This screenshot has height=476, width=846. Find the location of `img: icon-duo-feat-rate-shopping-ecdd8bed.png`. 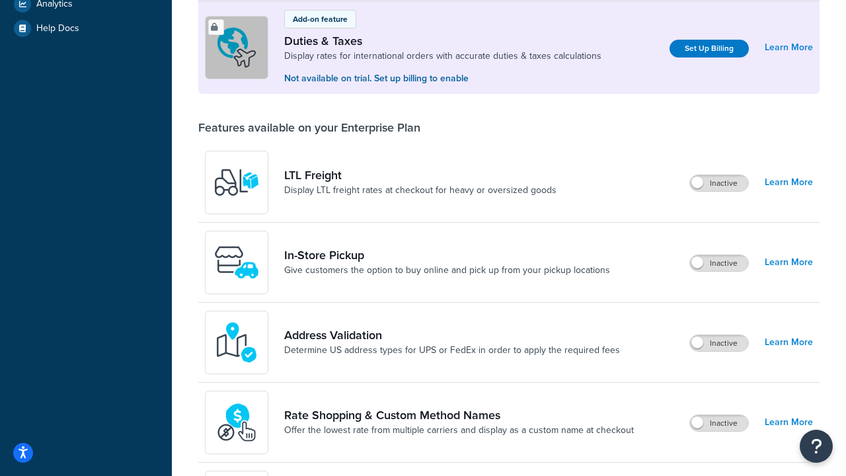

img: icon-duo-feat-rate-shopping-ecdd8bed.png is located at coordinates (237, 422).